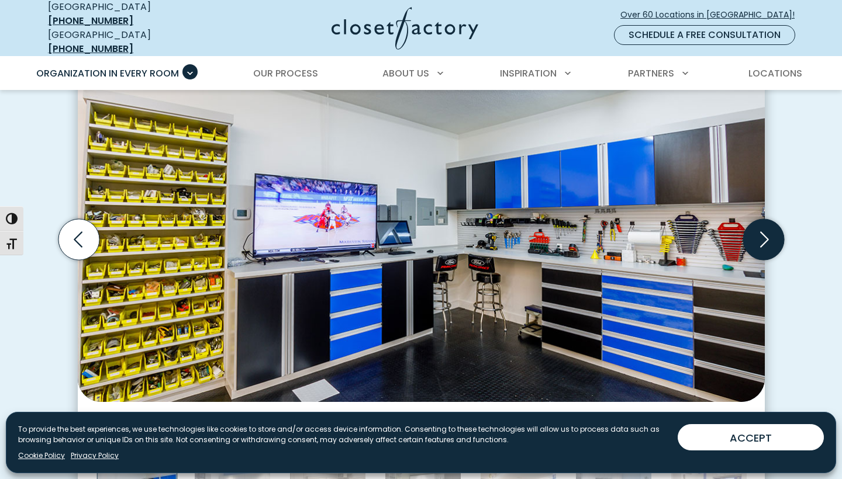  What do you see at coordinates (421, 223) in the screenshot?
I see `img: Man cave & garage combination with open shelving unit, slatwall tool storage, high gloss dual-ton...` at bounding box center [421, 223].